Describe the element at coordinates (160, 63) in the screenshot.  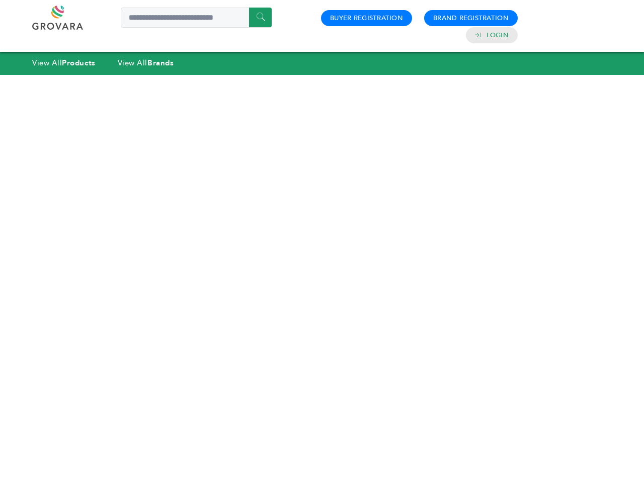
I see `strong: Brands` at that location.